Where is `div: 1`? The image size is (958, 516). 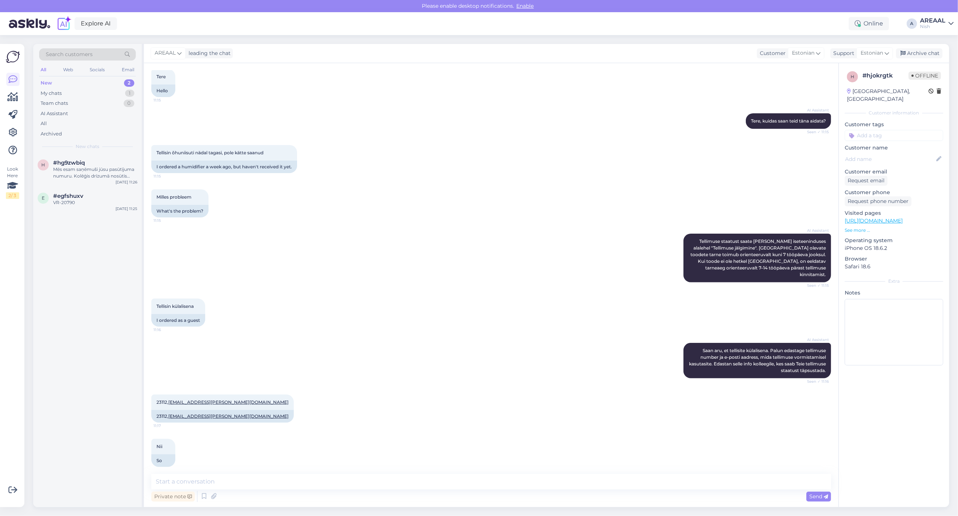 div: 1 is located at coordinates (130, 93).